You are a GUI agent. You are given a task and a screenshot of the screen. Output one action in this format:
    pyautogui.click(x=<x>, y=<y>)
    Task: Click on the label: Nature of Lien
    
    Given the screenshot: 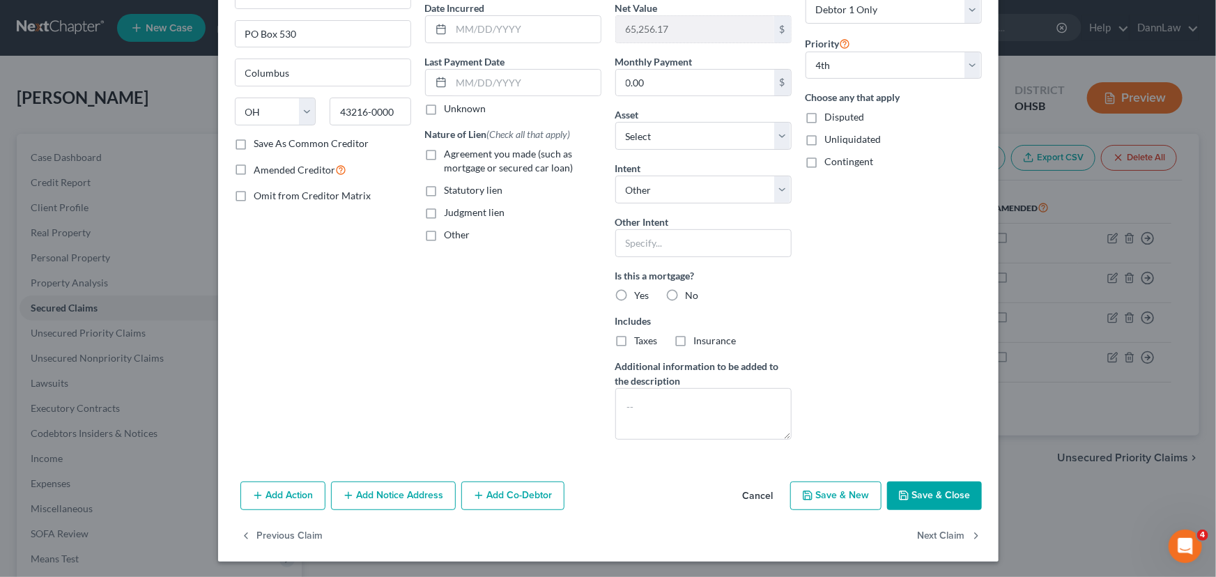 What is the action you would take?
    pyautogui.click(x=498, y=134)
    